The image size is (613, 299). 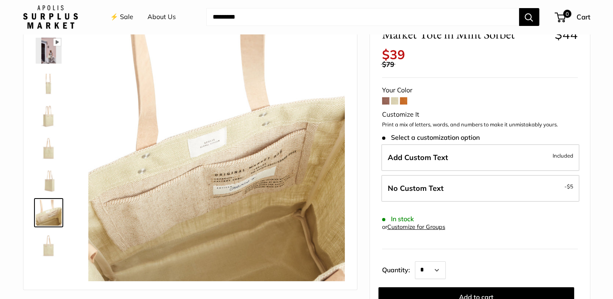 What do you see at coordinates (388, 64) in the screenshot?
I see `span: $79` at bounding box center [388, 64].